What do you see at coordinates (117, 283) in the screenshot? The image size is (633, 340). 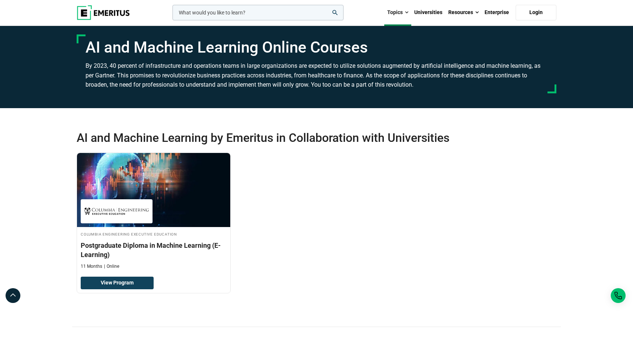 I see `a: View Program` at bounding box center [117, 283].